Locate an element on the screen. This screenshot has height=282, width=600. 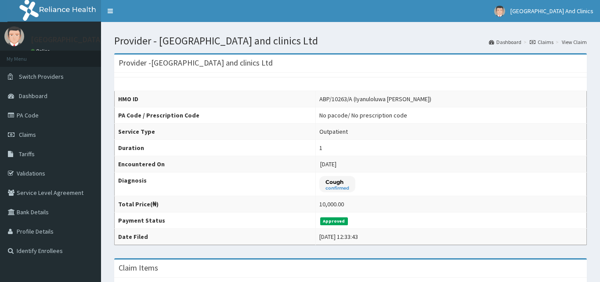
small: confirmed is located at coordinates (337, 188).